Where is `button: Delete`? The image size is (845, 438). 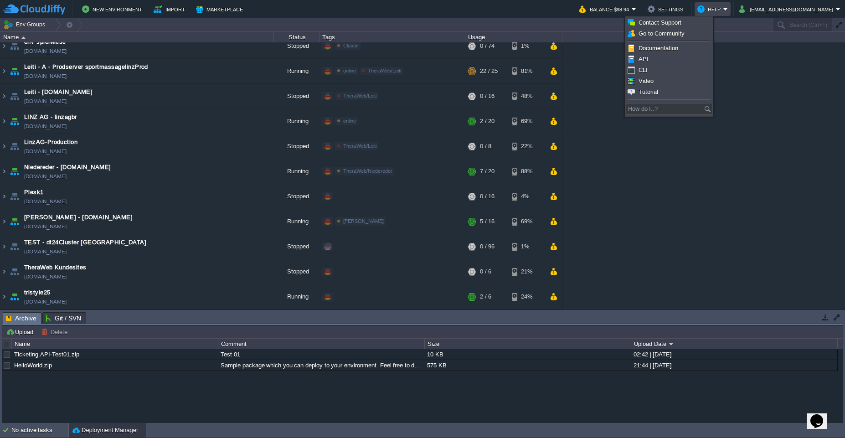 button: Delete is located at coordinates (56, 332).